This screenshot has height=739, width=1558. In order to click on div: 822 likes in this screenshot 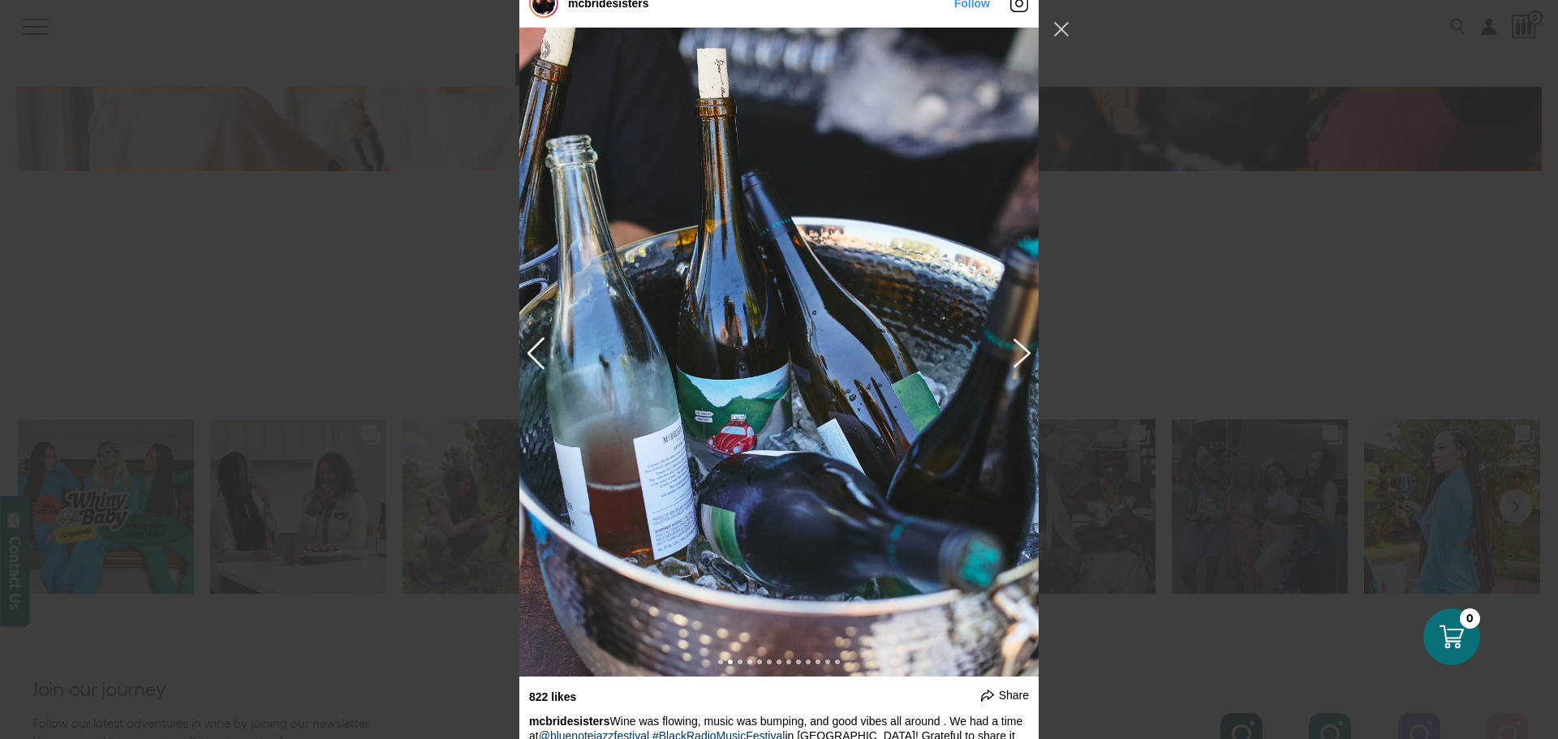, I will do `click(553, 697)`.